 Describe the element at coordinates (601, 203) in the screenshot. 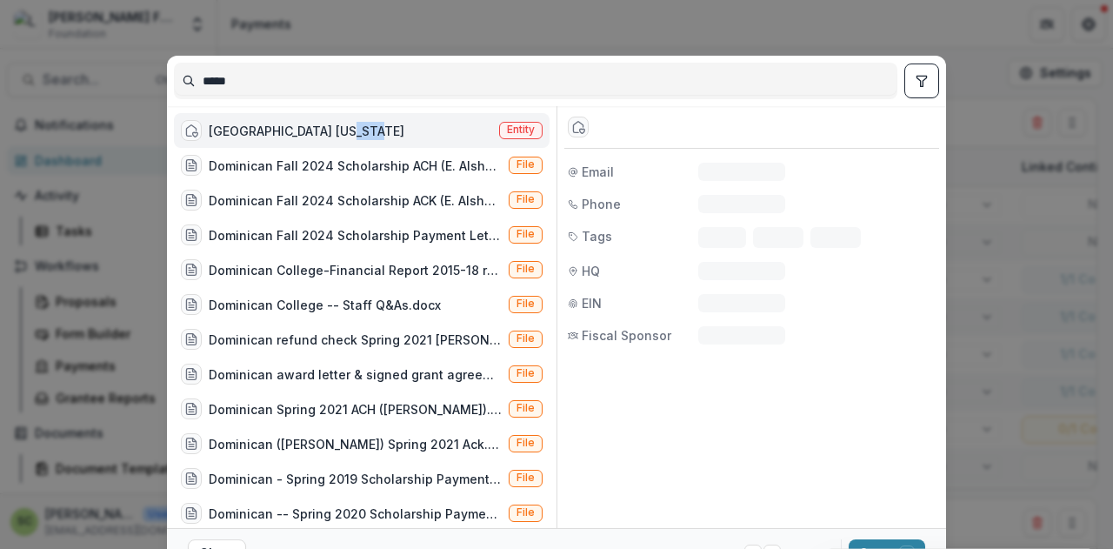

I see `span: Phone` at that location.